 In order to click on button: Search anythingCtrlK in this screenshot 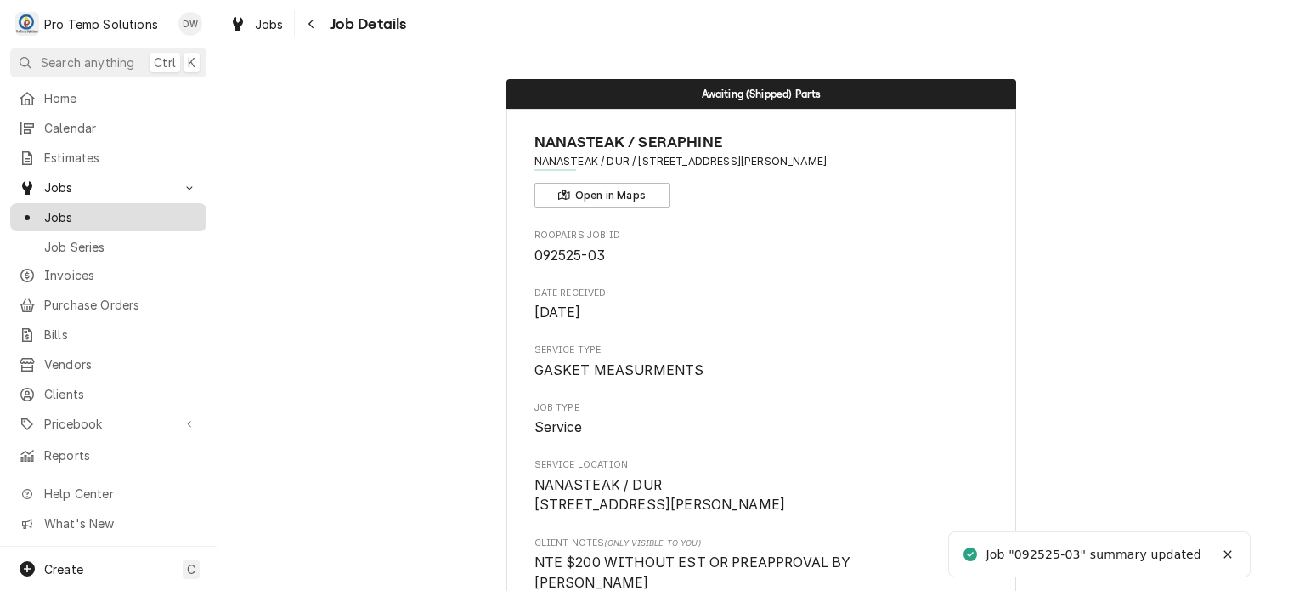, I will do `click(108, 62)`.